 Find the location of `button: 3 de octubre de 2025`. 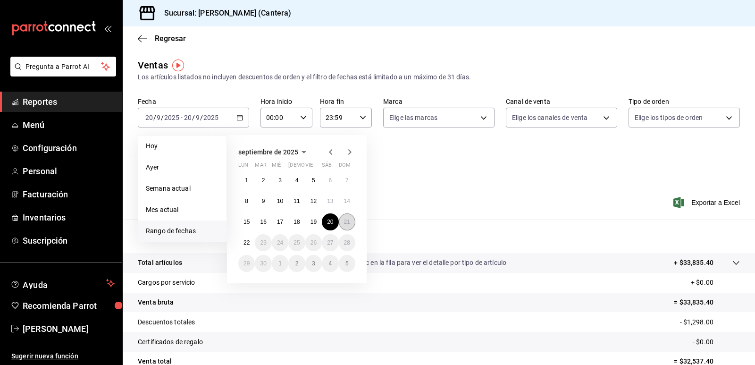

button: 3 de octubre de 2025 is located at coordinates (313, 263).